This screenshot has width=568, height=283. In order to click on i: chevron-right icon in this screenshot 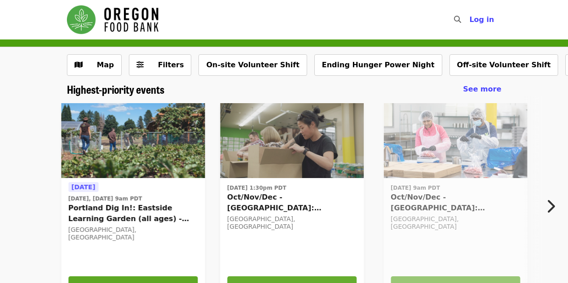, I will do `click(550, 206)`.